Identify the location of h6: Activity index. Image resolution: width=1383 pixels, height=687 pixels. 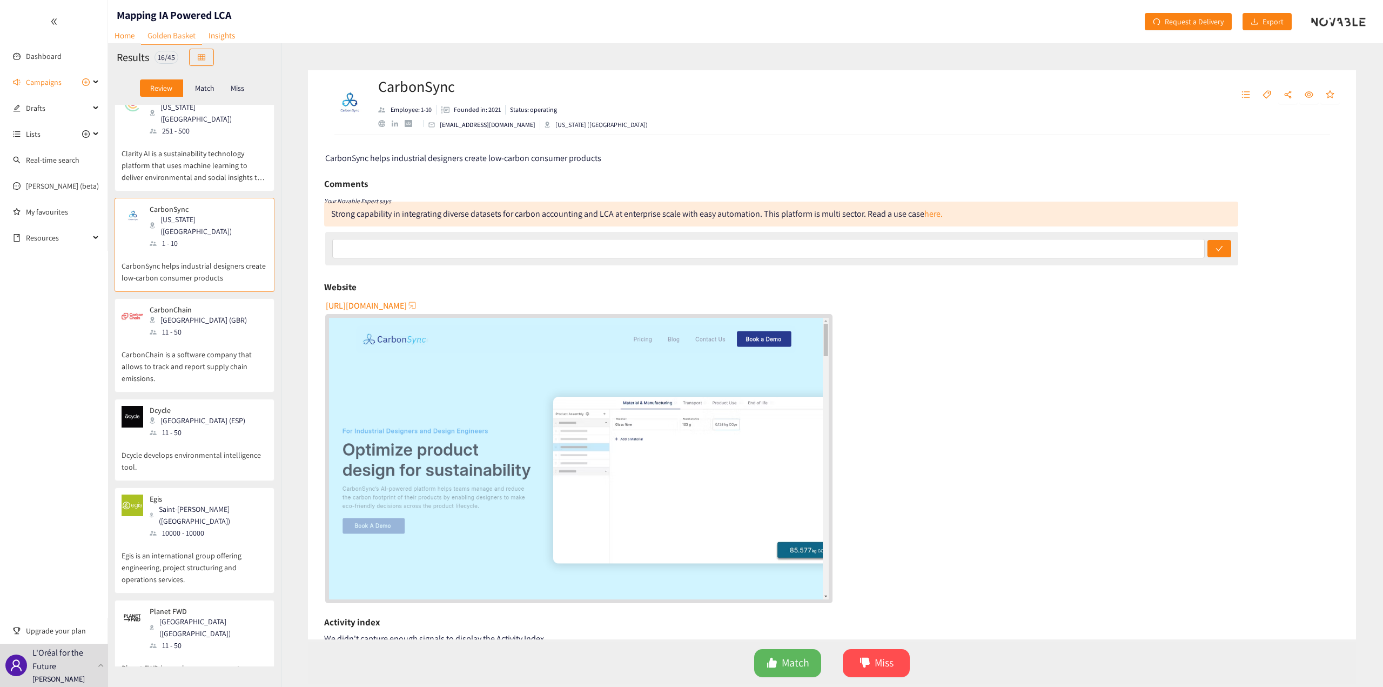
(352, 622).